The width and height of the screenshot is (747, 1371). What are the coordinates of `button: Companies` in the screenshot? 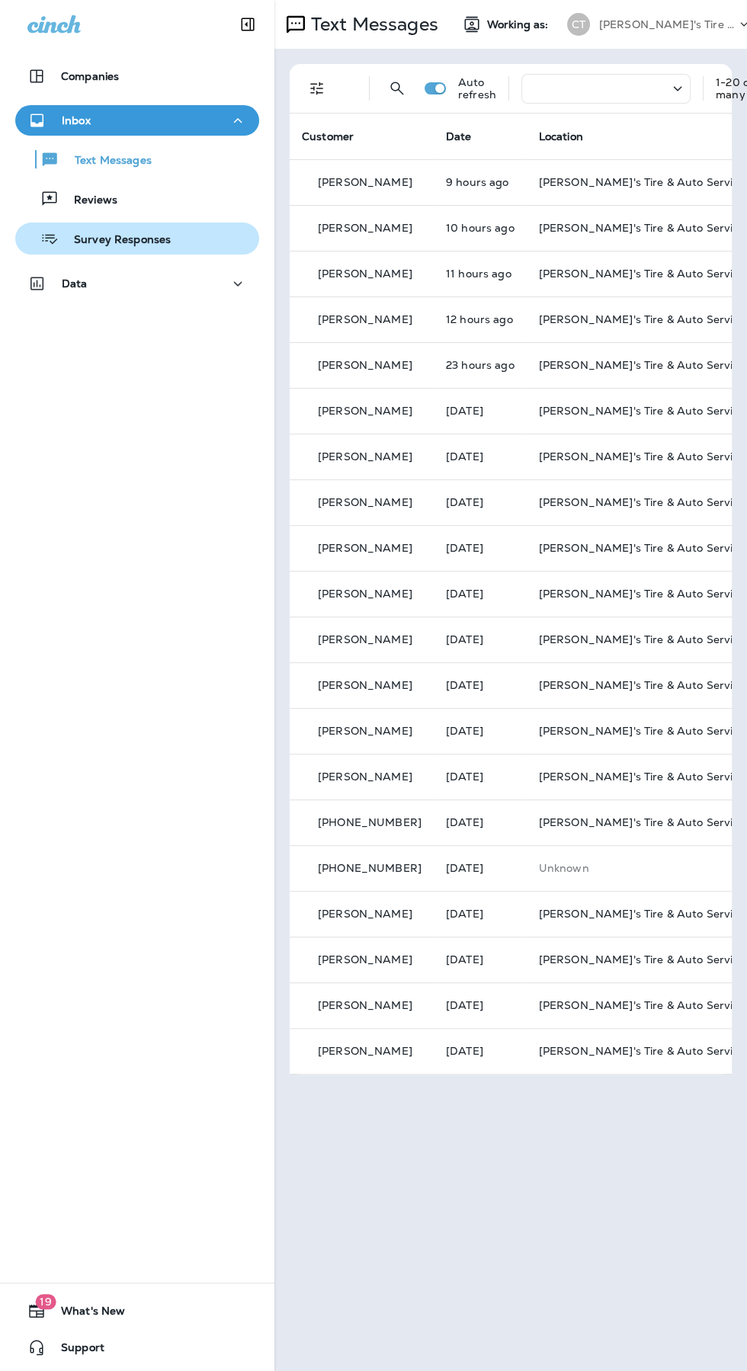 It's located at (137, 76).